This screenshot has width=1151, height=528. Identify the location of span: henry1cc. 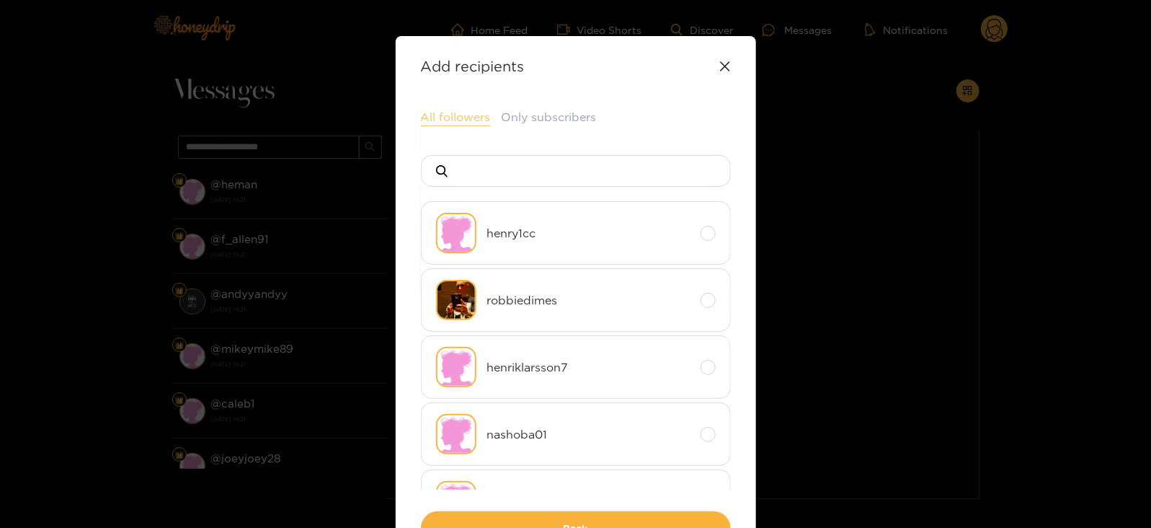
(588, 233).